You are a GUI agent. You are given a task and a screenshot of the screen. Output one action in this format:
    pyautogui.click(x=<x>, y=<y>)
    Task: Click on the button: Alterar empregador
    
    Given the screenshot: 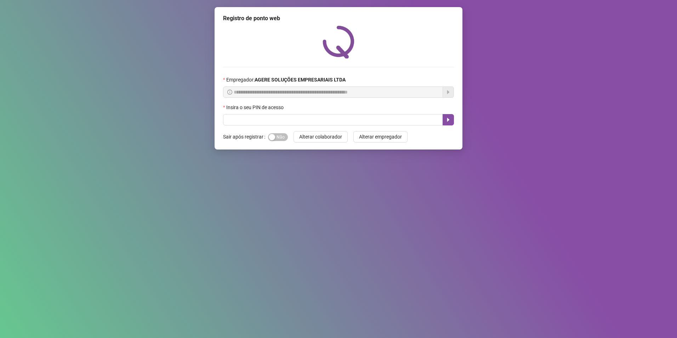 What is the action you would take?
    pyautogui.click(x=380, y=137)
    